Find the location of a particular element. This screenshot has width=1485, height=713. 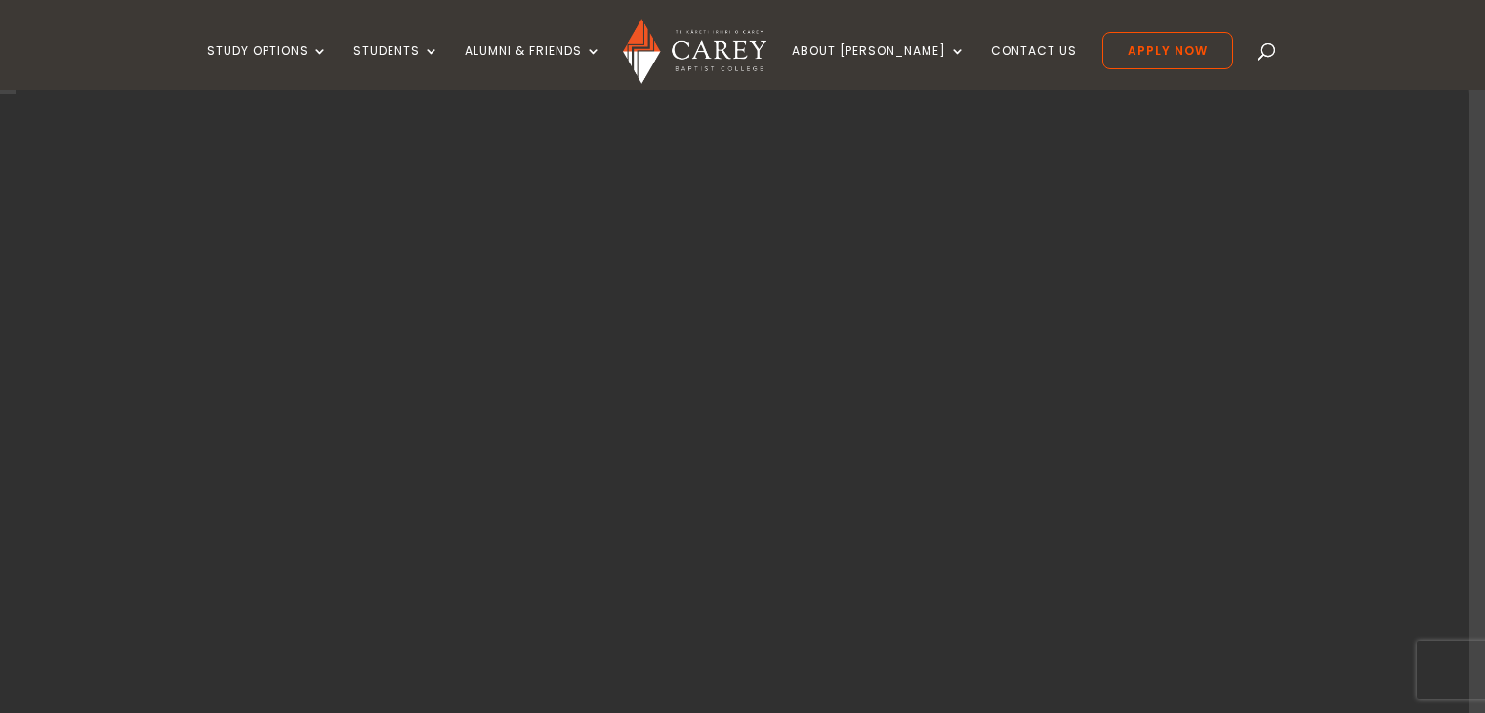

a: Contact Us is located at coordinates (1034, 66).